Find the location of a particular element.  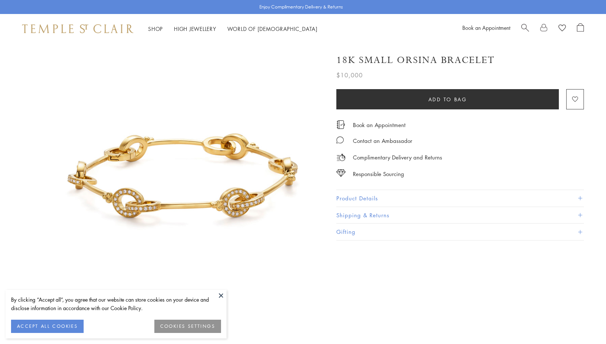

button: ACCEPT ALL COOKIES is located at coordinates (47, 326).